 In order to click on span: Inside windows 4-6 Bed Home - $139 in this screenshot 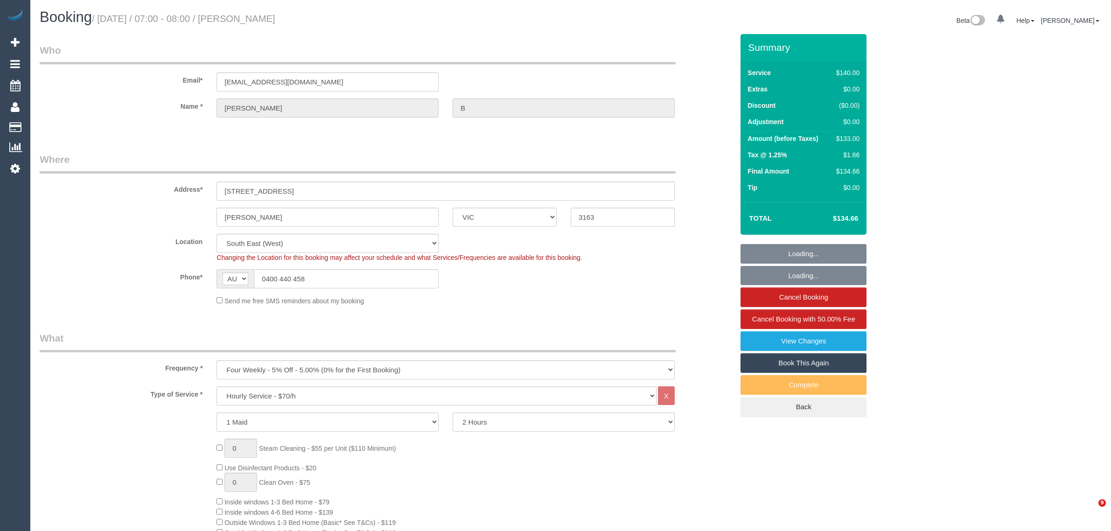, I will do `click(278, 512)`.